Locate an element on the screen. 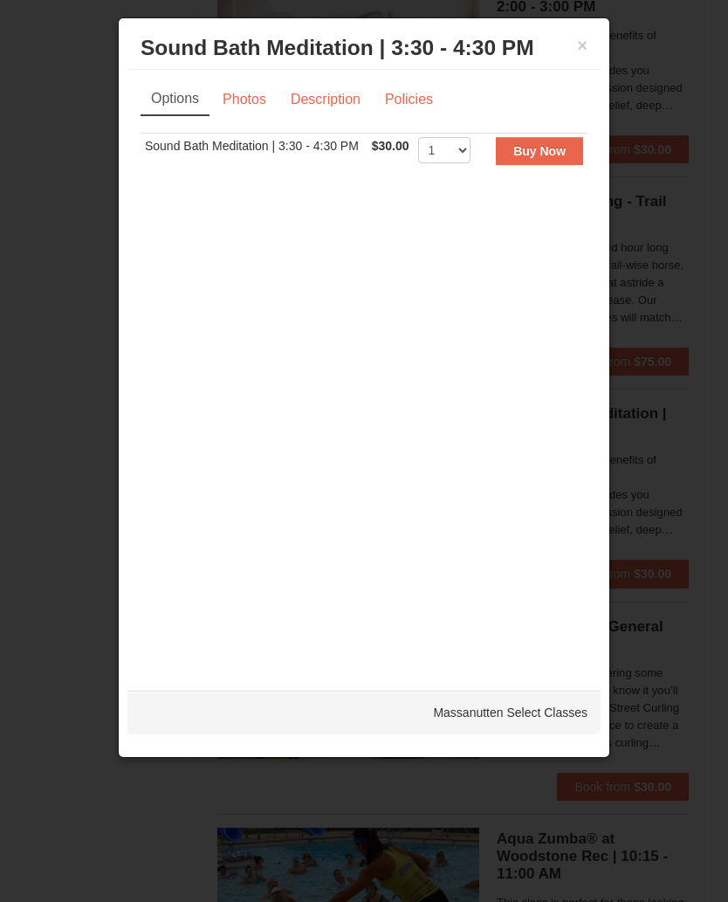  button: Buy Now is located at coordinates (540, 151).